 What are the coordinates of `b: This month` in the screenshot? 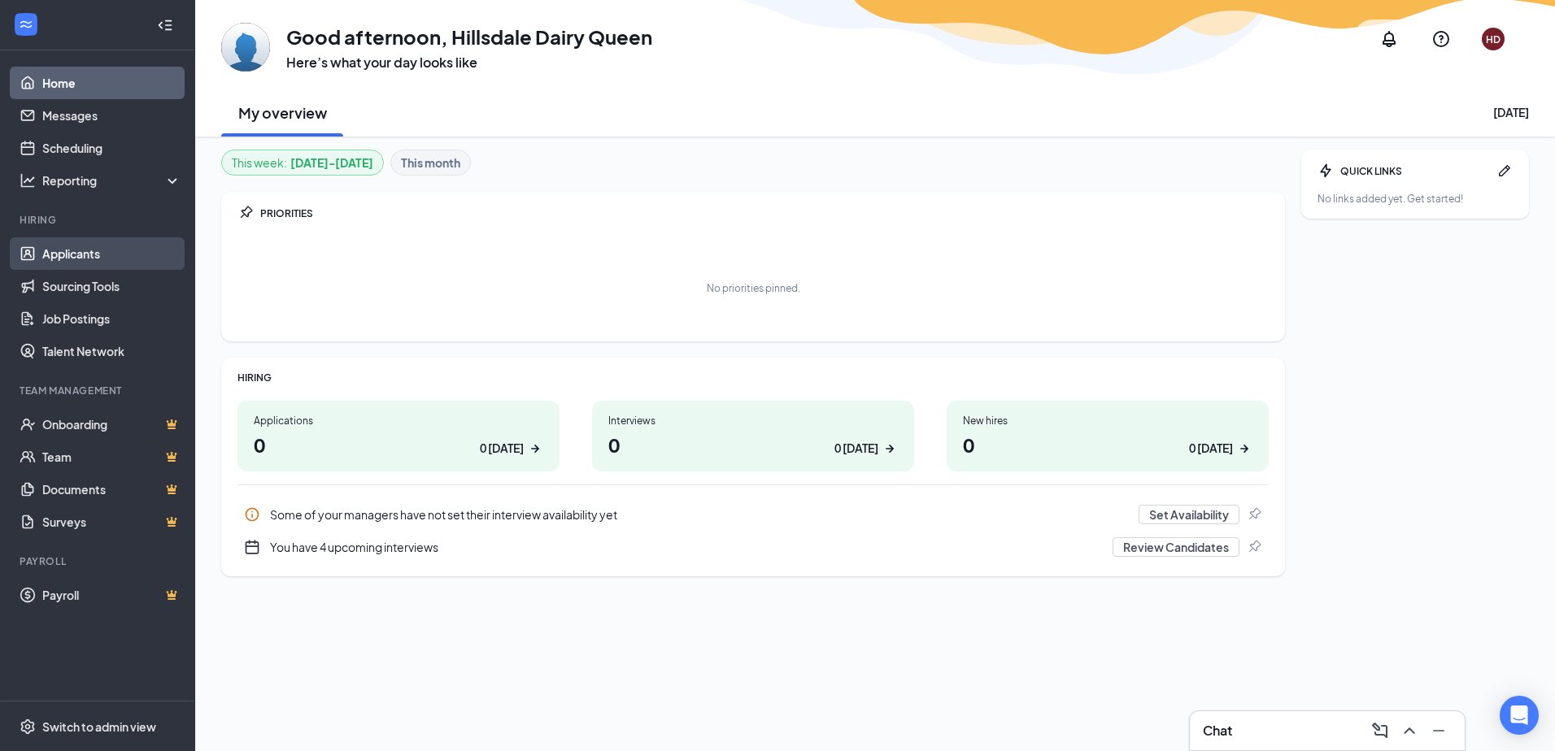 It's located at (430, 163).